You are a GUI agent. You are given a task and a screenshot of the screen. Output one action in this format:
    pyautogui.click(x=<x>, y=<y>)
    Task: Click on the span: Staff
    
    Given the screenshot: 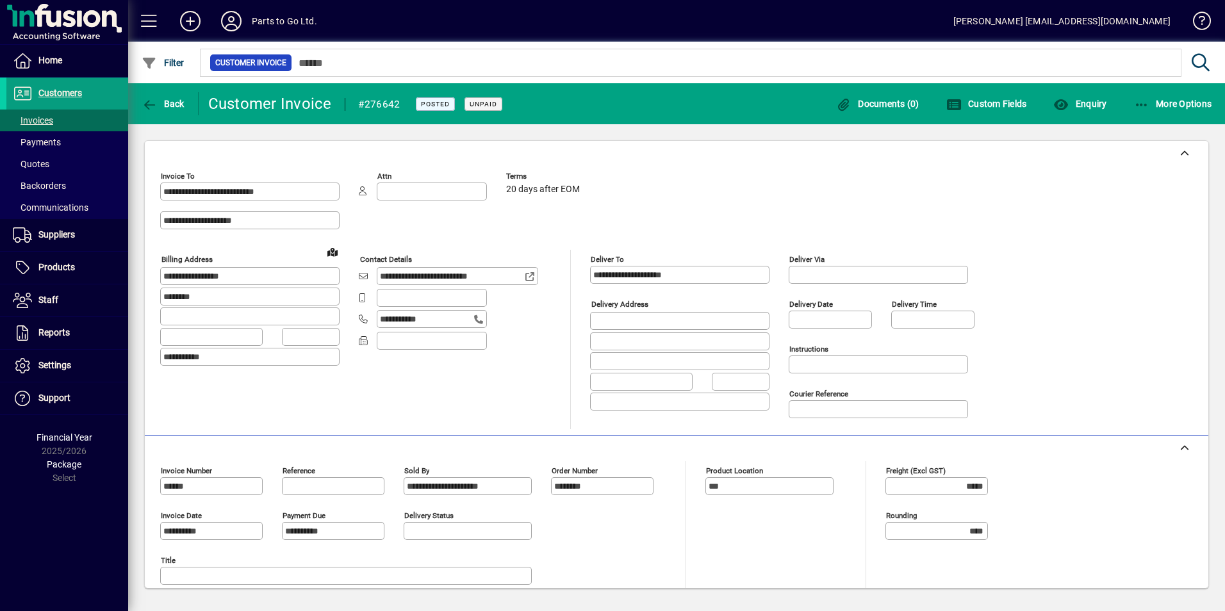 What is the action you would take?
    pyautogui.click(x=48, y=300)
    